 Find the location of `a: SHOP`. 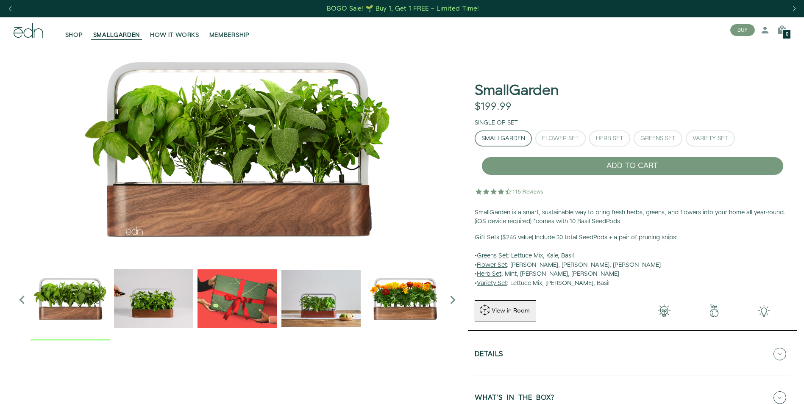

a: SHOP is located at coordinates (74, 30).